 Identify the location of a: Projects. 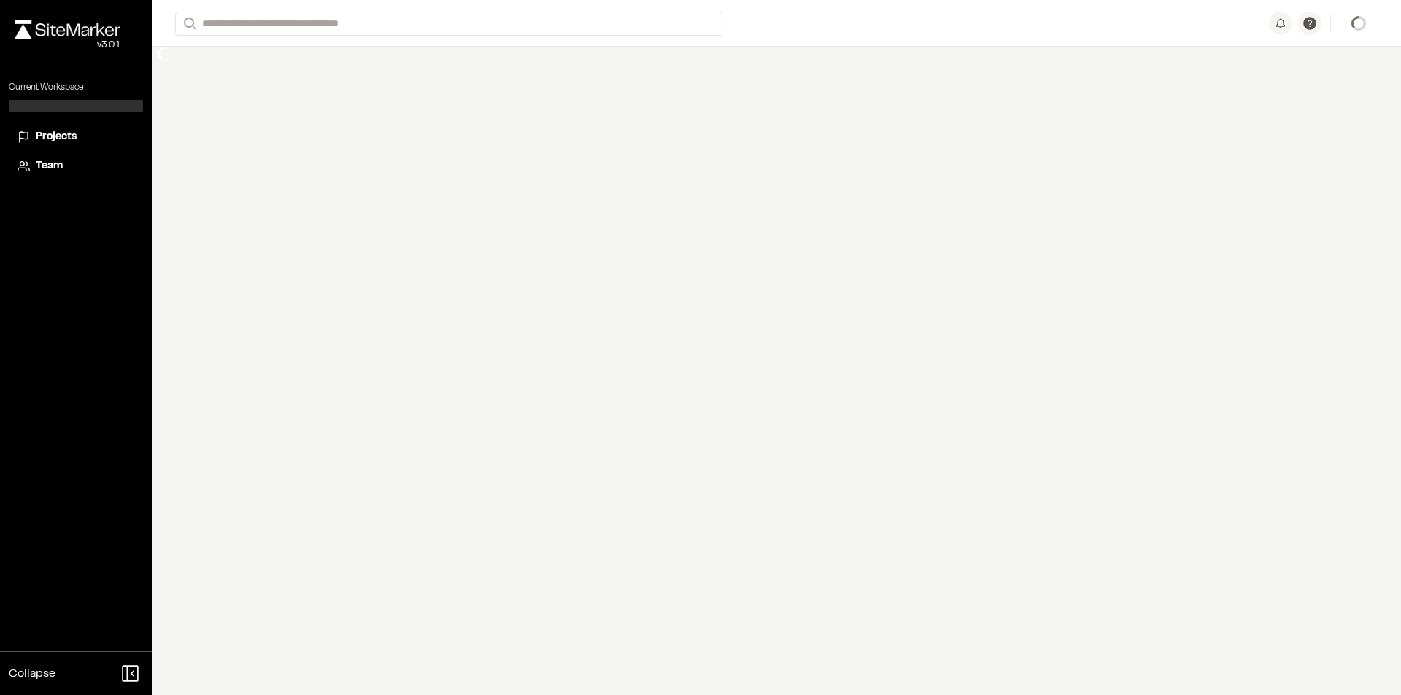
(76, 137).